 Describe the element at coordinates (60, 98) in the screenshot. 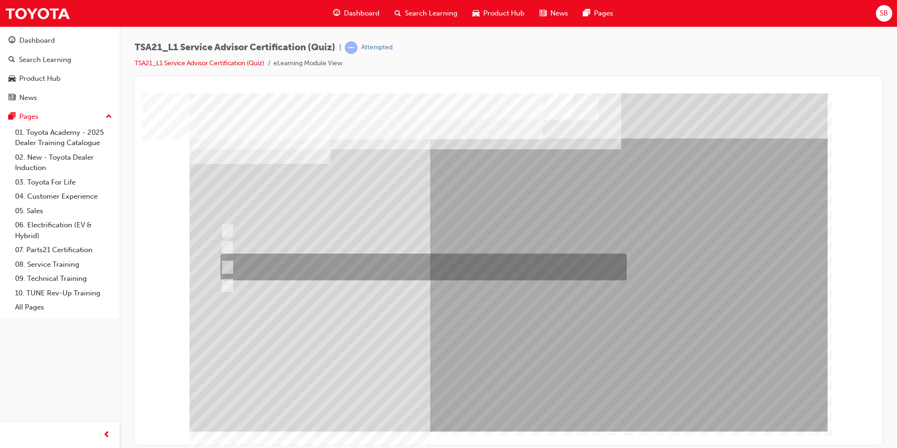

I see `a: News` at that location.